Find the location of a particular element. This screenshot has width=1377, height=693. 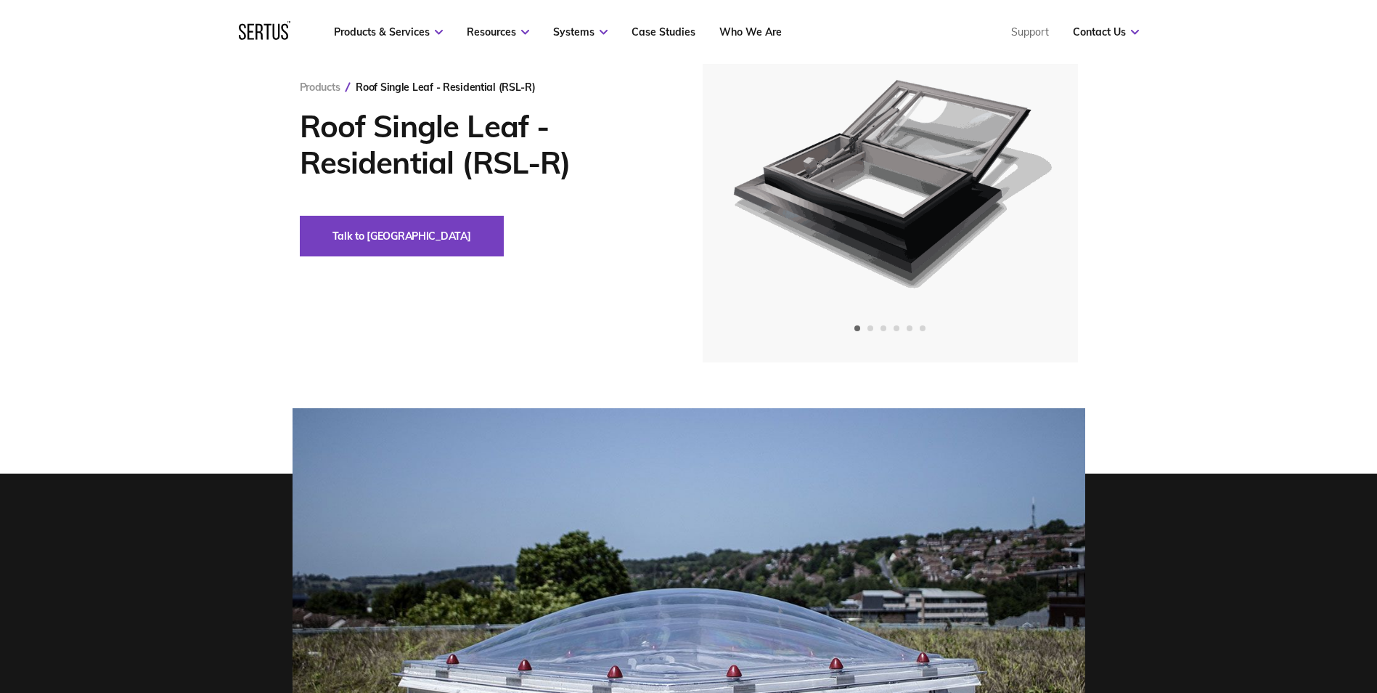

h1: Roof Single Leaf - Residential (RSL-R) is located at coordinates (479, 144).